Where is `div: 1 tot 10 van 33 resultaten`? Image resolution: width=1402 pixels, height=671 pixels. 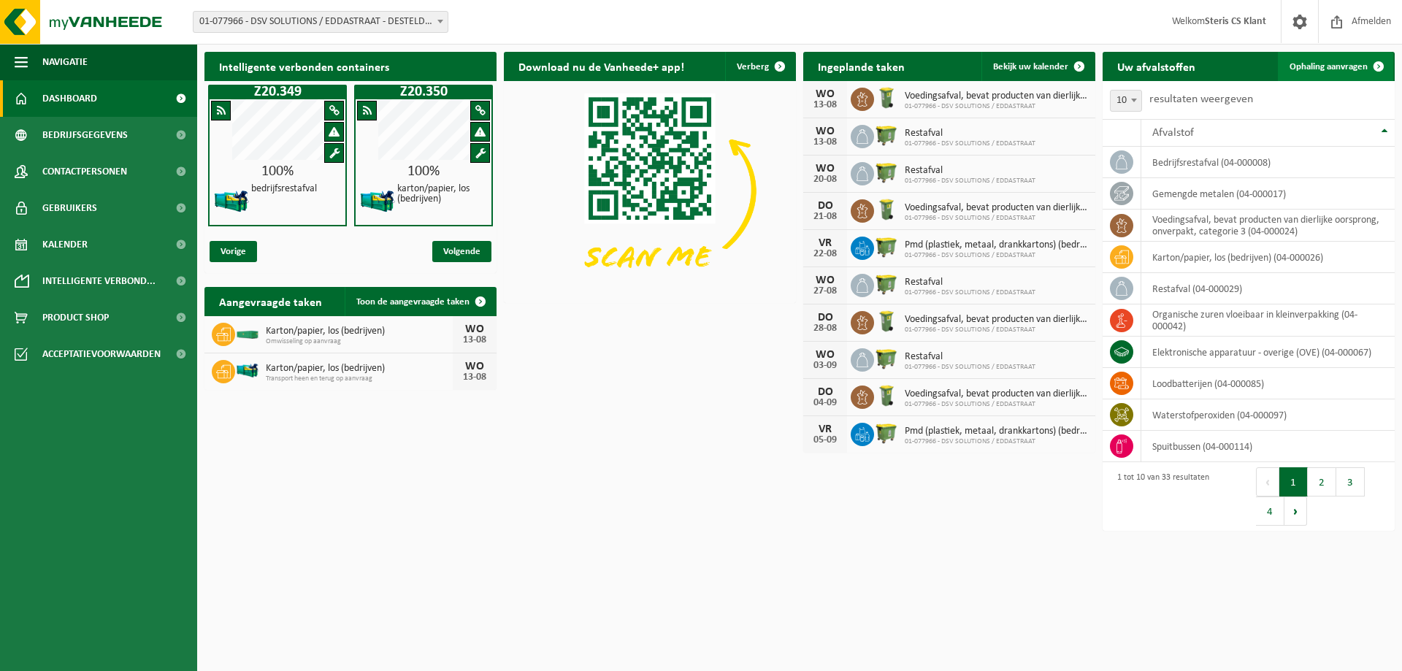
div: 1 tot 10 van 33 resultaten is located at coordinates (1159, 496).